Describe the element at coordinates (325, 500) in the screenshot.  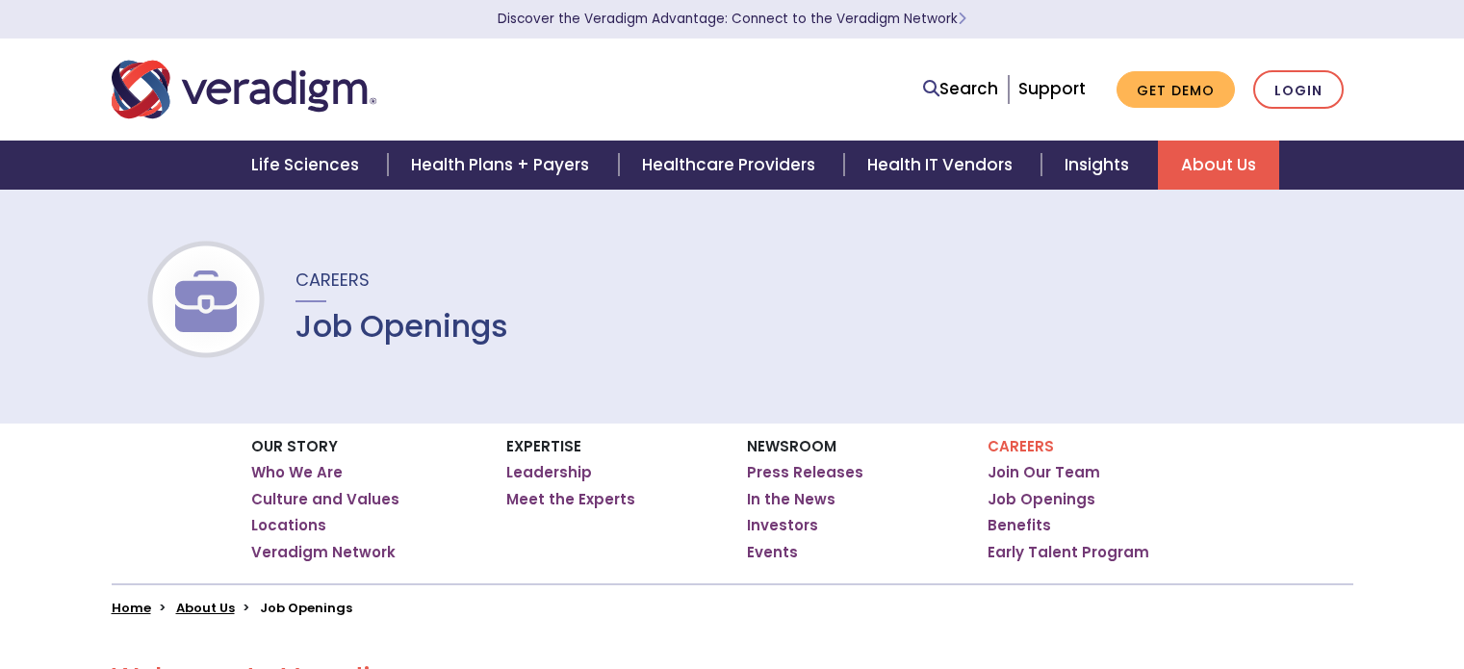
I see `a: Culture and Values` at that location.